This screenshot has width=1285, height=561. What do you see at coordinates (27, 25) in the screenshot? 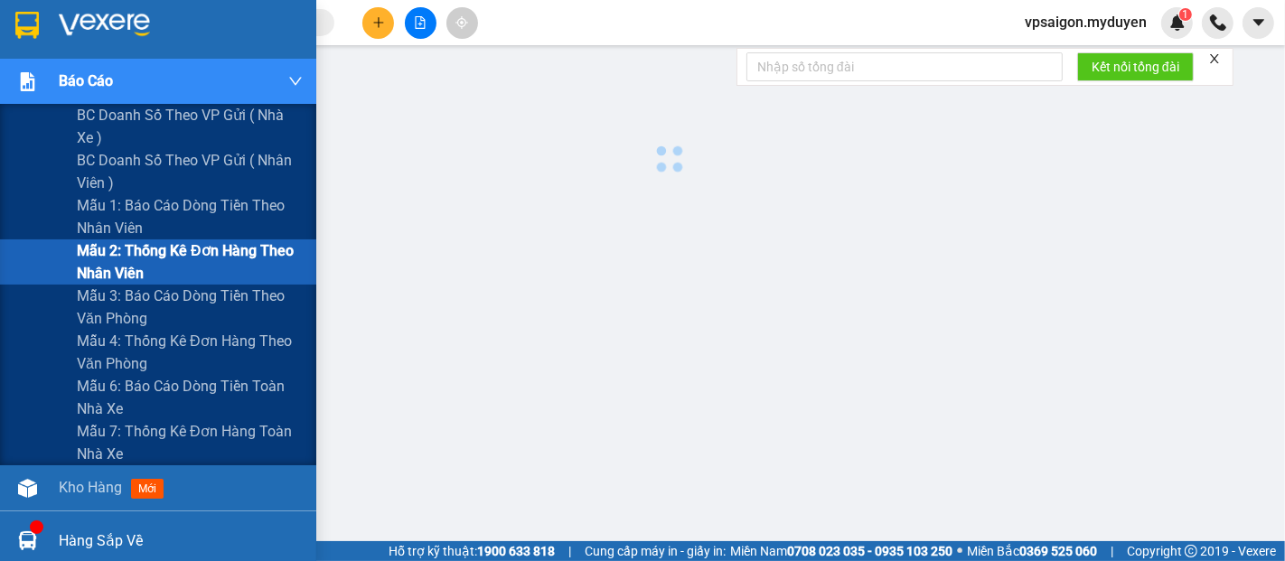
I see `img: logo-vxr` at bounding box center [27, 25].